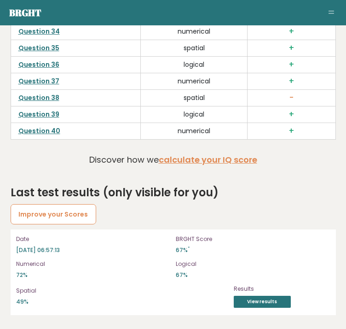 This screenshot has height=329, width=346. Describe the element at coordinates (39, 98) in the screenshot. I see `a: Question 38` at that location.